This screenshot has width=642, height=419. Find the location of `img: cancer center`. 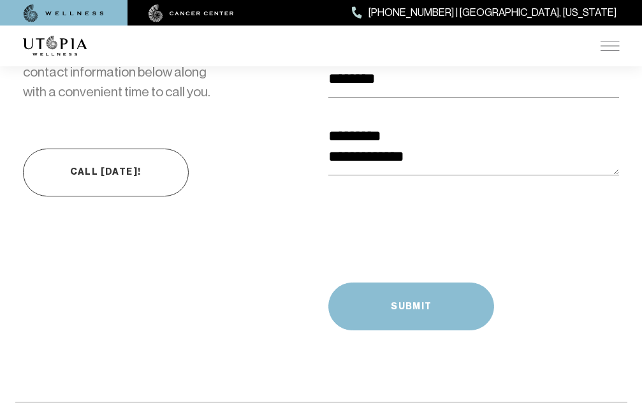

img: cancer center is located at coordinates (191, 13).